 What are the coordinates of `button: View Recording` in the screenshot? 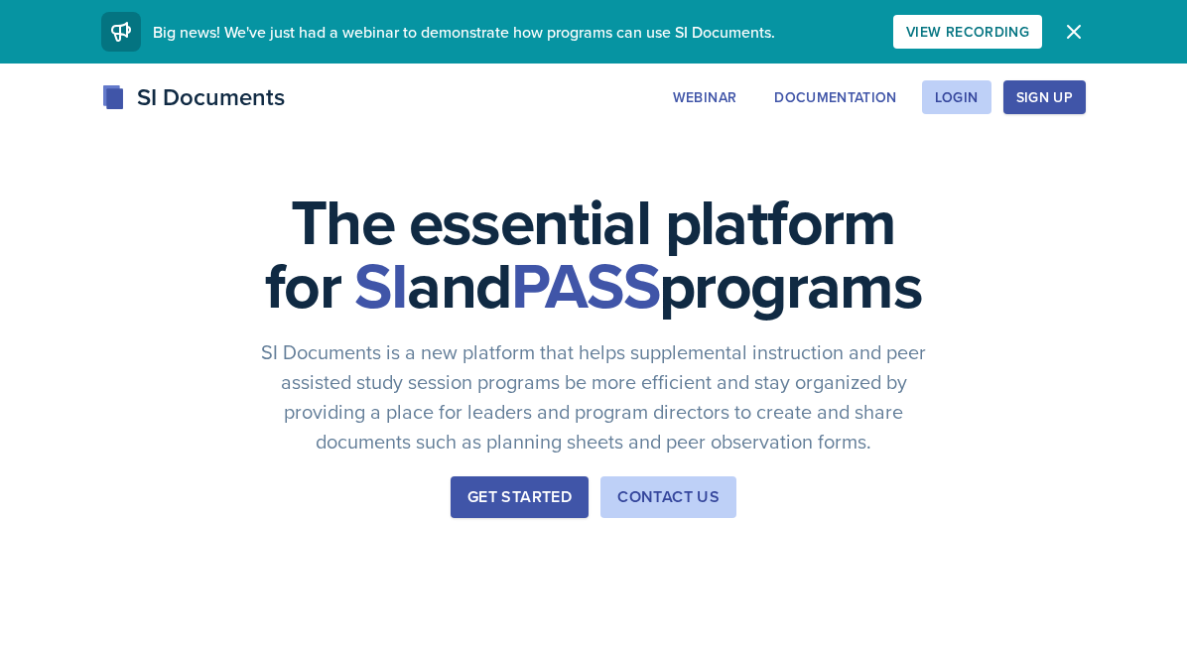 It's located at (968, 32).